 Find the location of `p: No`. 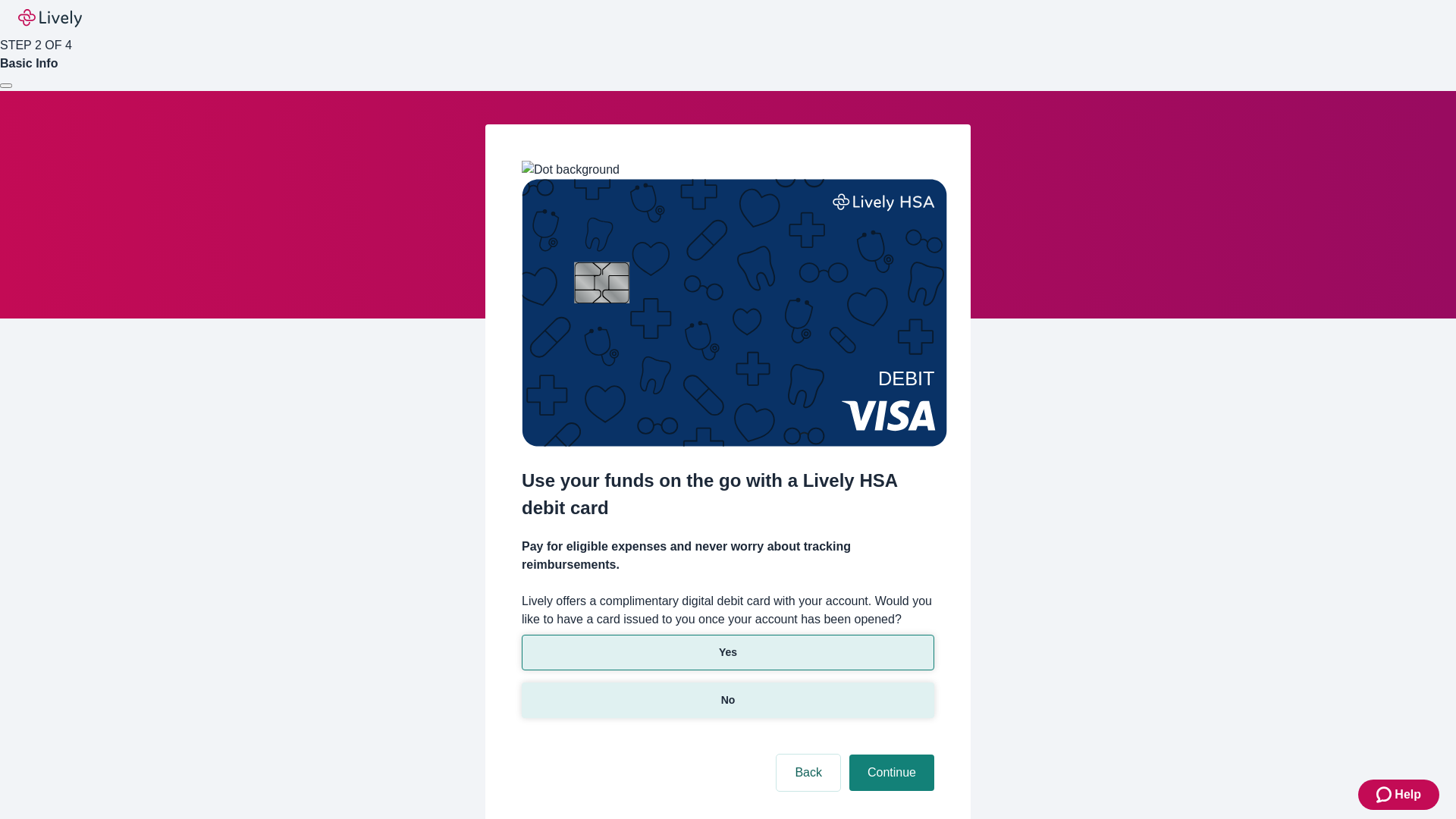

p: No is located at coordinates (728, 700).